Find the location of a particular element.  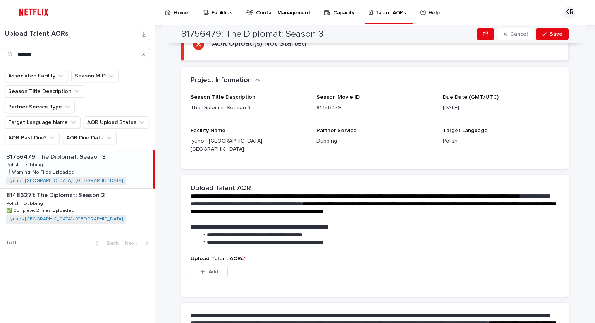

button: Next is located at coordinates (138, 243).